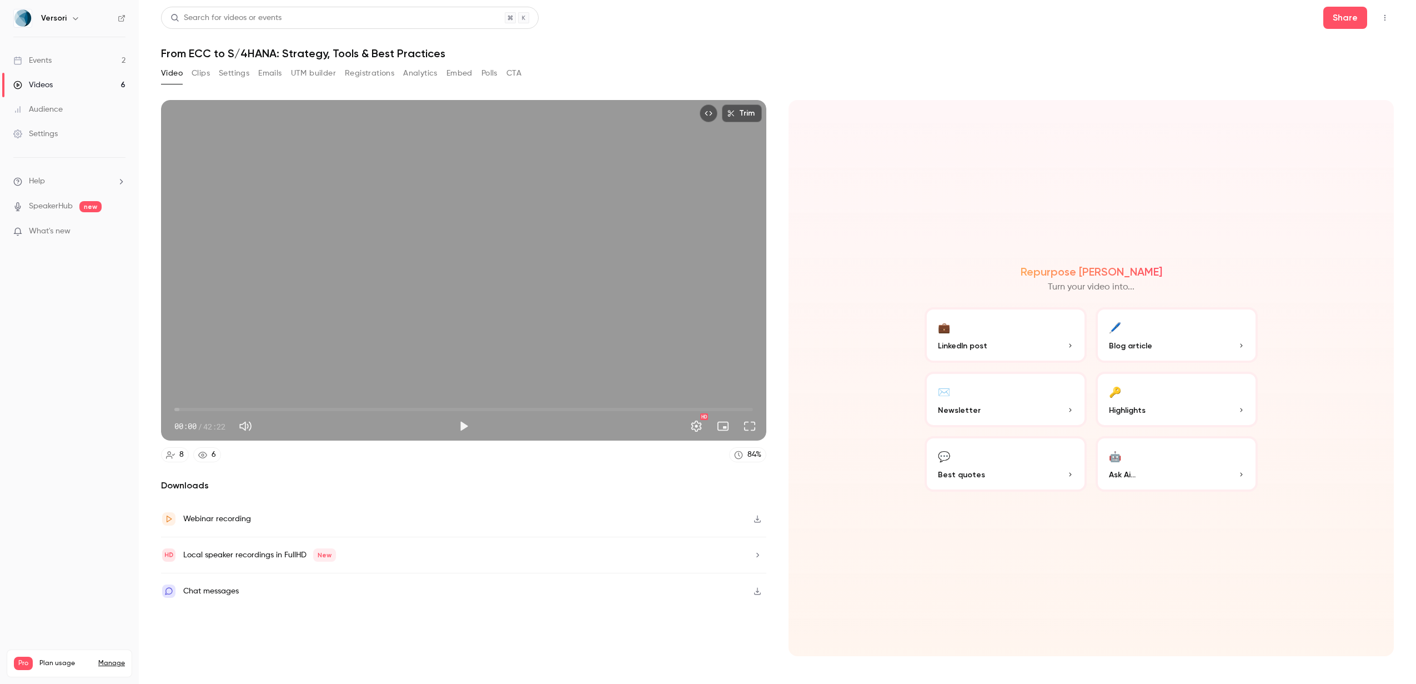 This screenshot has height=684, width=1416. What do you see at coordinates (1385, 18) in the screenshot?
I see `button: Top Bar Actions` at bounding box center [1385, 18].